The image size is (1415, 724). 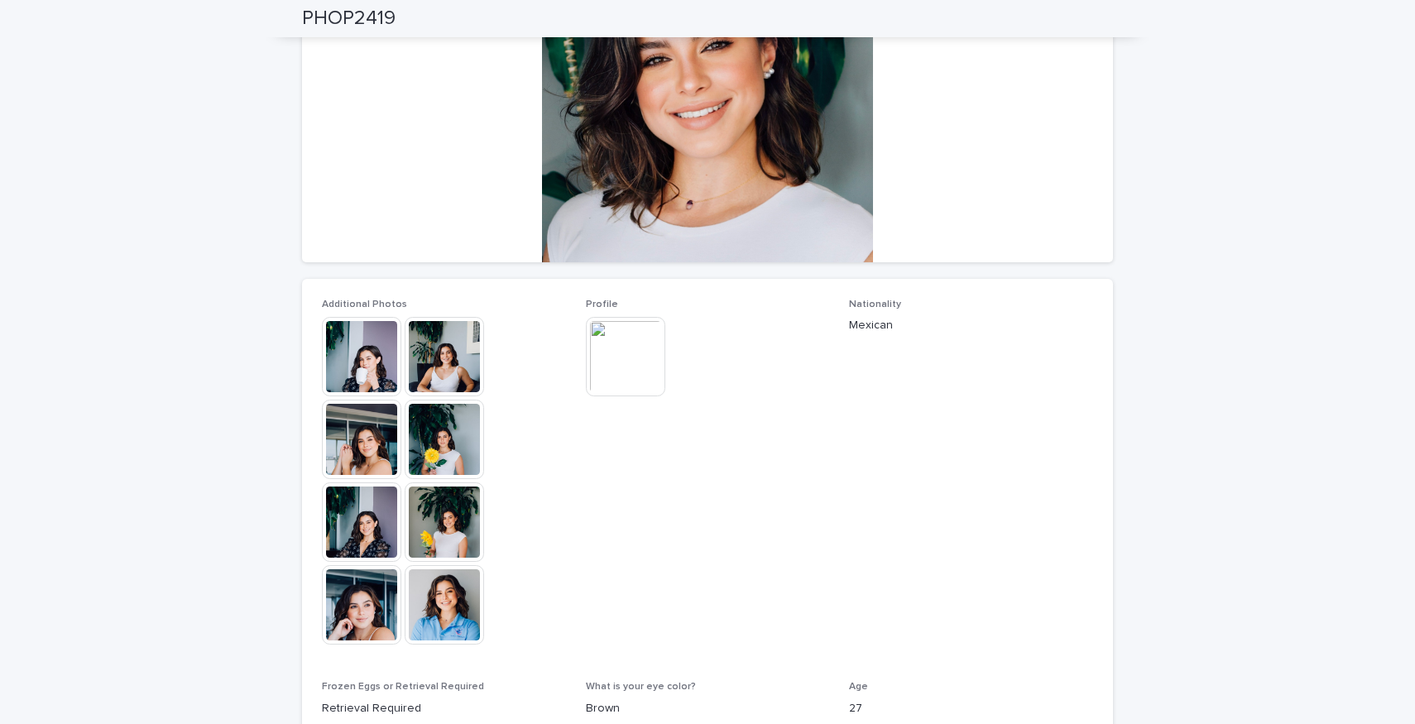 I want to click on p: Mexican, so click(x=971, y=325).